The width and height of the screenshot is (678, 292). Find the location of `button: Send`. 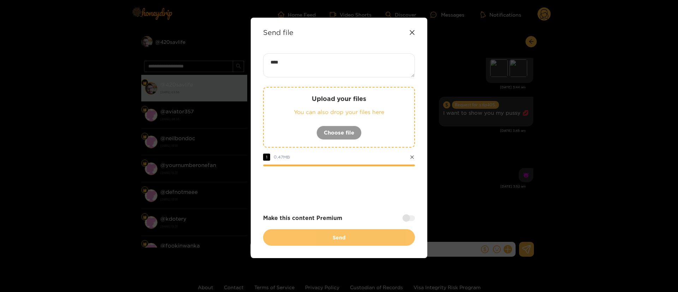

button: Send is located at coordinates (339, 237).